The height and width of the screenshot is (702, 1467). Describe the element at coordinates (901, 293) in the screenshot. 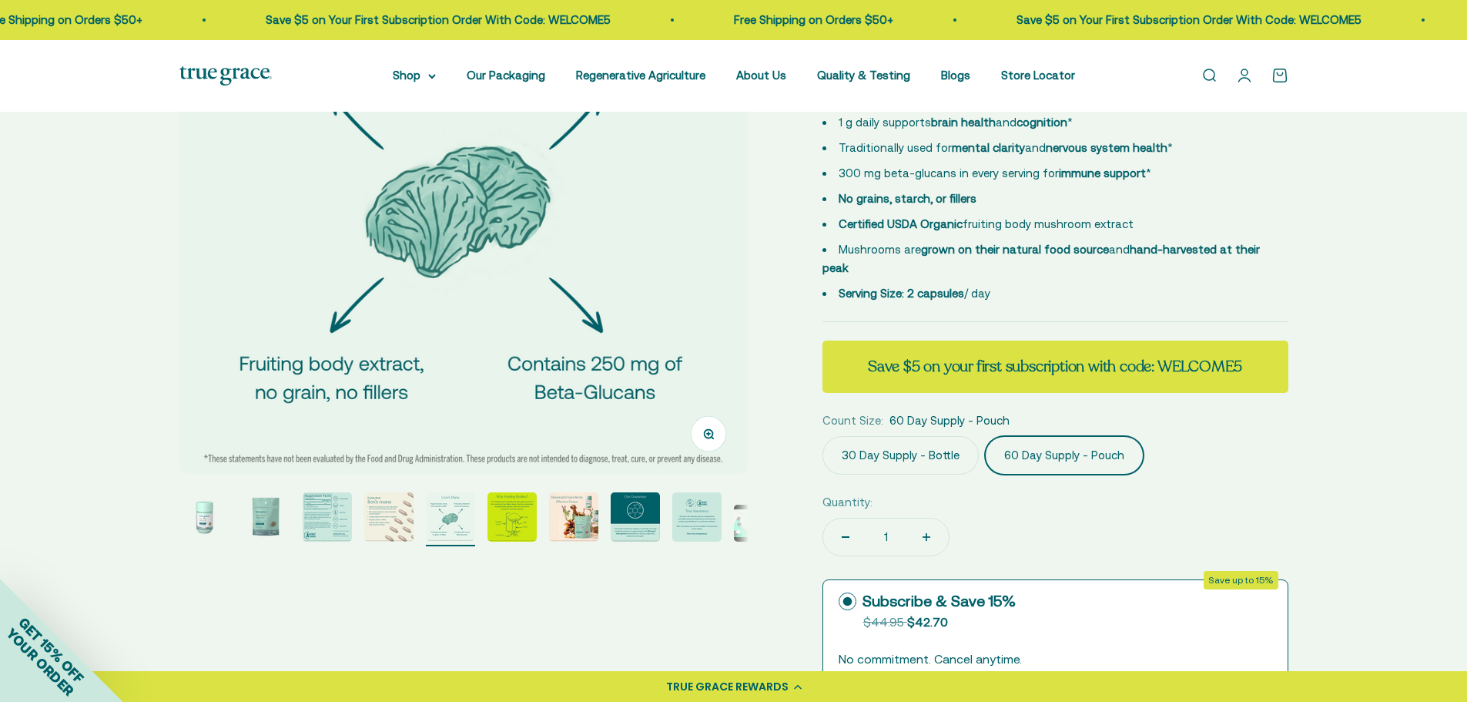

I see `strong: Serving Size: 2 capsules` at that location.